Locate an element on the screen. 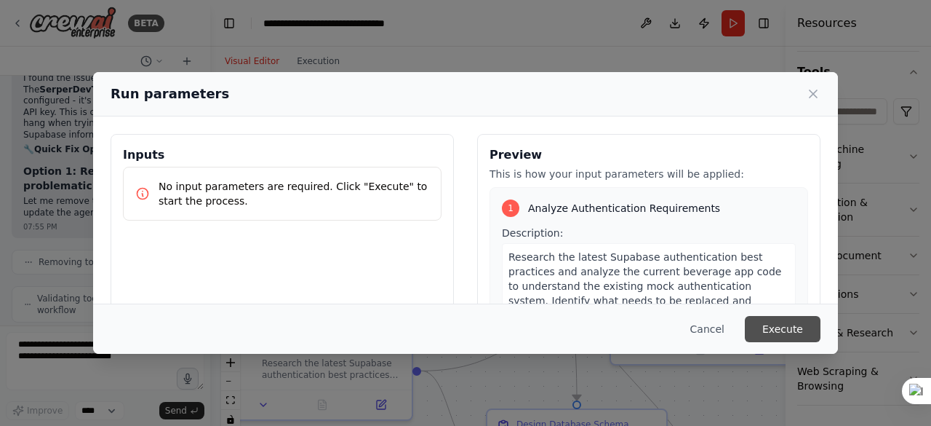 The width and height of the screenshot is (931, 426). p: No input parameters are required. Click "Execute" to start the process. is located at coordinates (294, 194).